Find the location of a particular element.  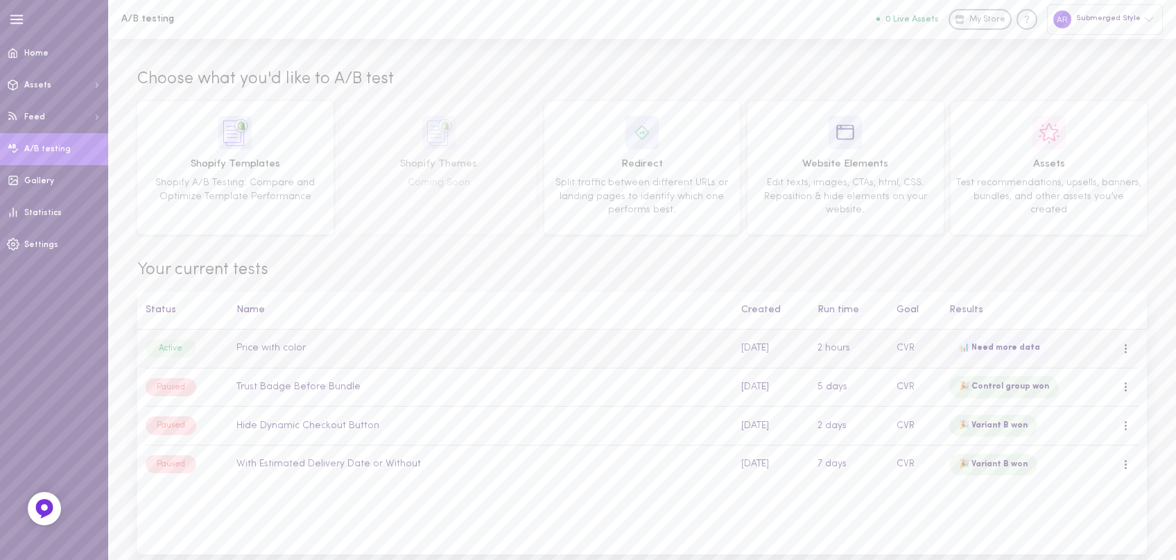

th: Name is located at coordinates (481, 310).